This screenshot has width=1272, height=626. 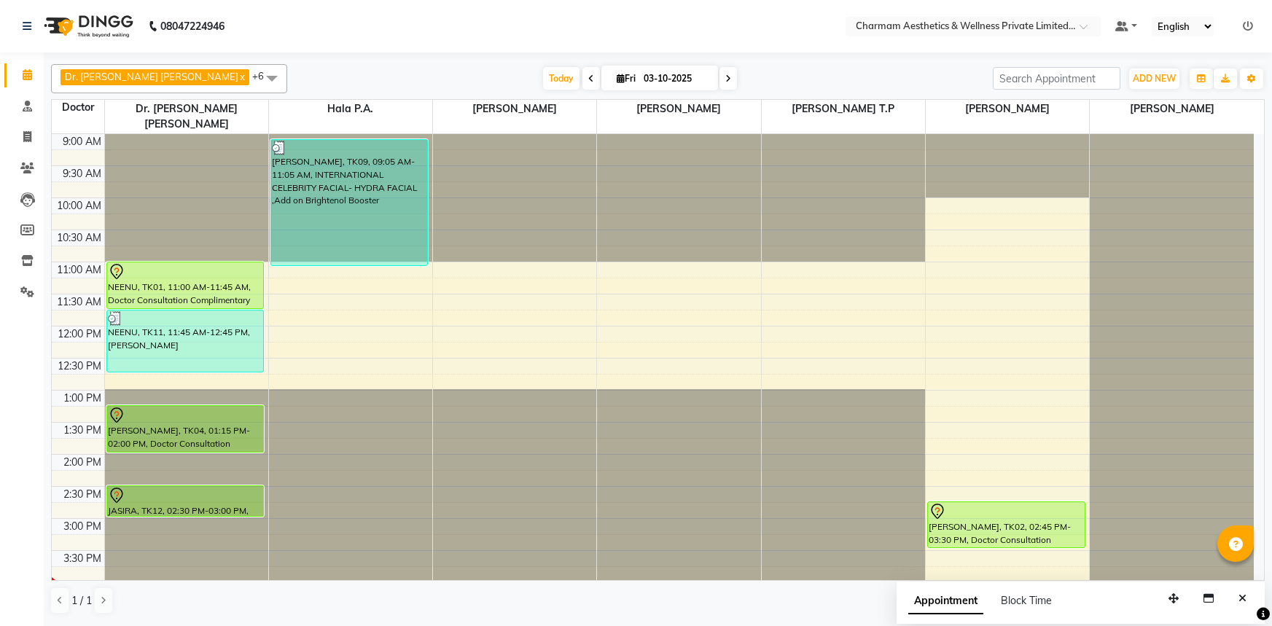 What do you see at coordinates (561, 78) in the screenshot?
I see `span: Today` at bounding box center [561, 78].